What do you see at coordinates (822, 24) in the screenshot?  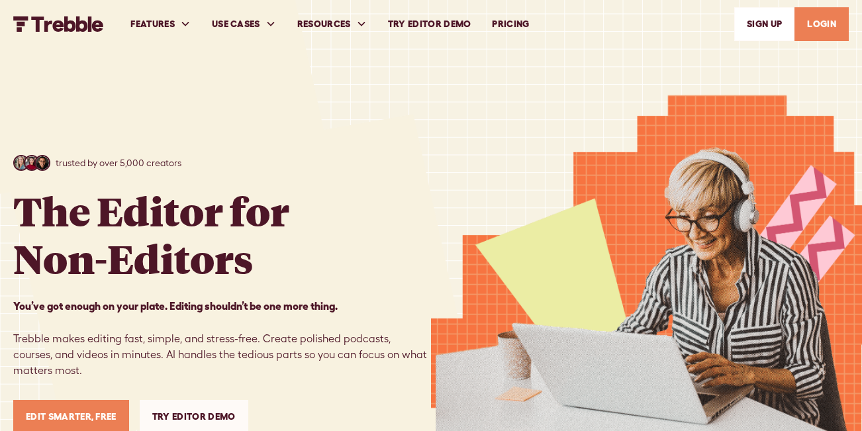 I see `a: LOGIN` at bounding box center [822, 24].